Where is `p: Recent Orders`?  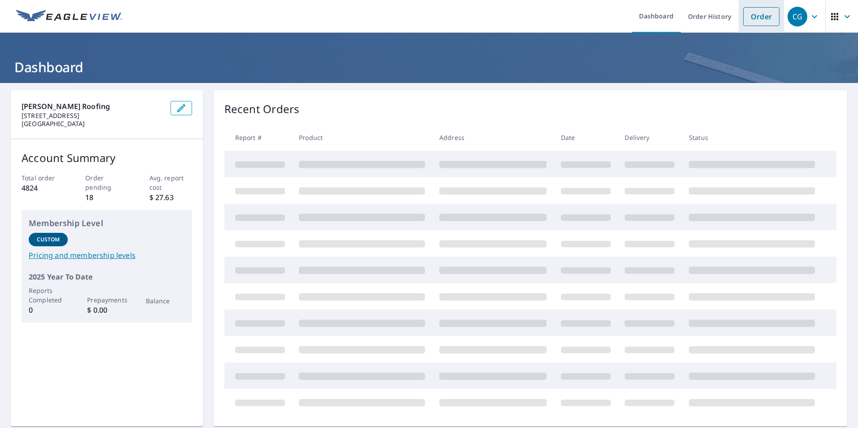 p: Recent Orders is located at coordinates (262, 109).